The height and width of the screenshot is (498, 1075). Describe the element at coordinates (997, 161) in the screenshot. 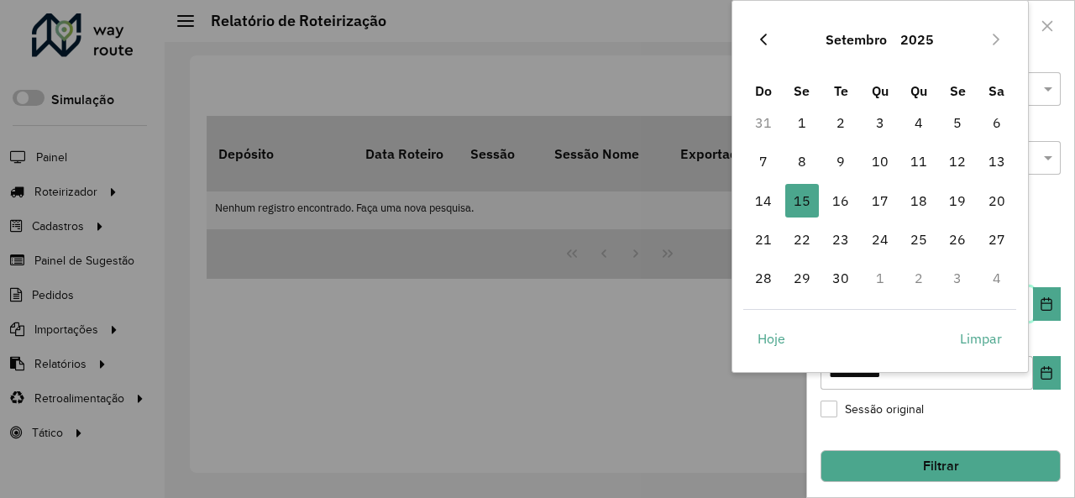

I see `span: 13` at that location.